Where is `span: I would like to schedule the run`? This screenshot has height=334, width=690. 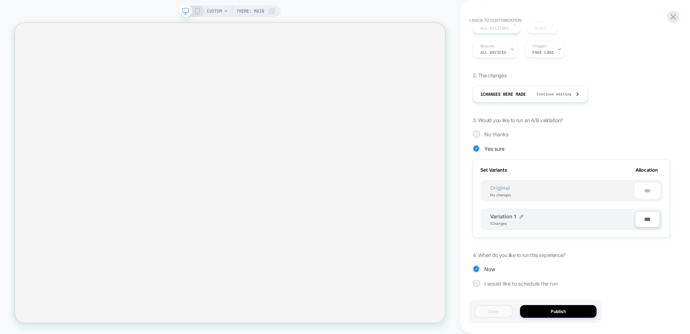 span: I would like to schedule the run is located at coordinates (521, 283).